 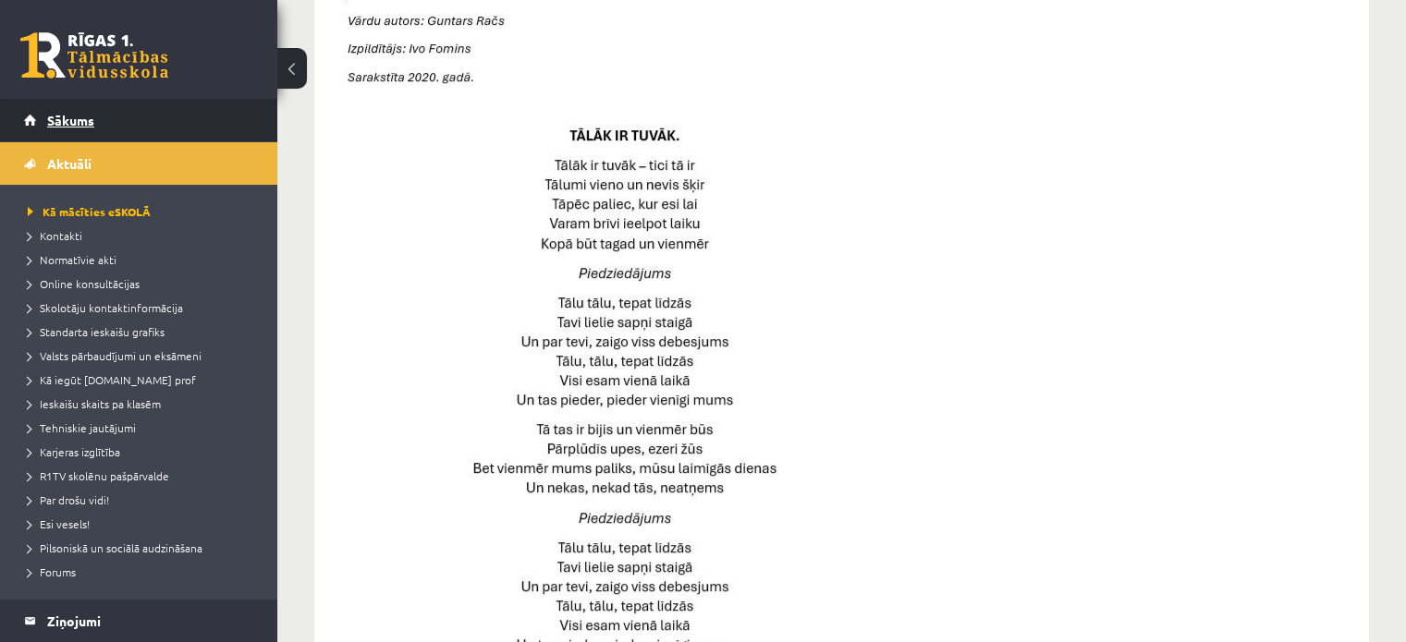 What do you see at coordinates (143, 308) in the screenshot?
I see `a: Skolotāju kontaktinformācija` at bounding box center [143, 308].